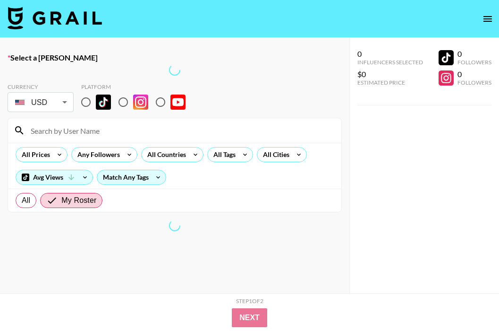 This screenshot has height=331, width=499. What do you see at coordinates (165, 155) in the screenshot?
I see `div: All Countries` at bounding box center [165, 155].